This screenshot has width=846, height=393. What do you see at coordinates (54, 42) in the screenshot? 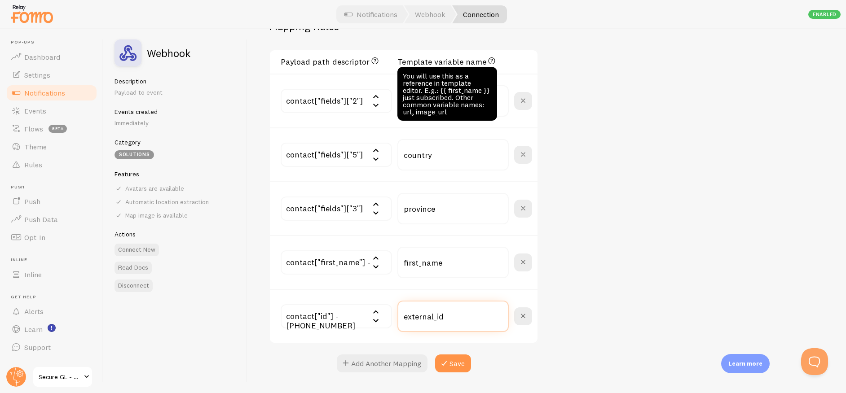
I see `span: Pop-ups` at bounding box center [54, 42].